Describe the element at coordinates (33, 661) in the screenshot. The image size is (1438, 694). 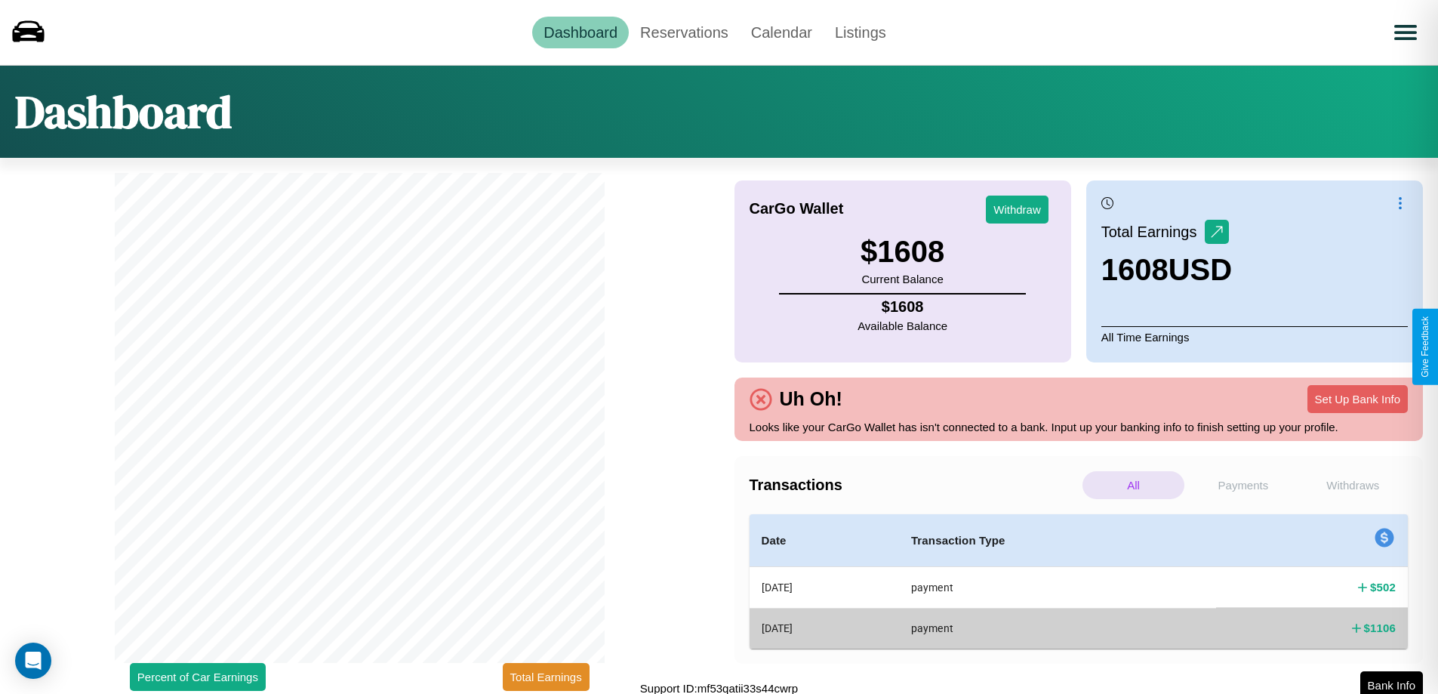
I see `div: Open Intercom Messenger` at that location.